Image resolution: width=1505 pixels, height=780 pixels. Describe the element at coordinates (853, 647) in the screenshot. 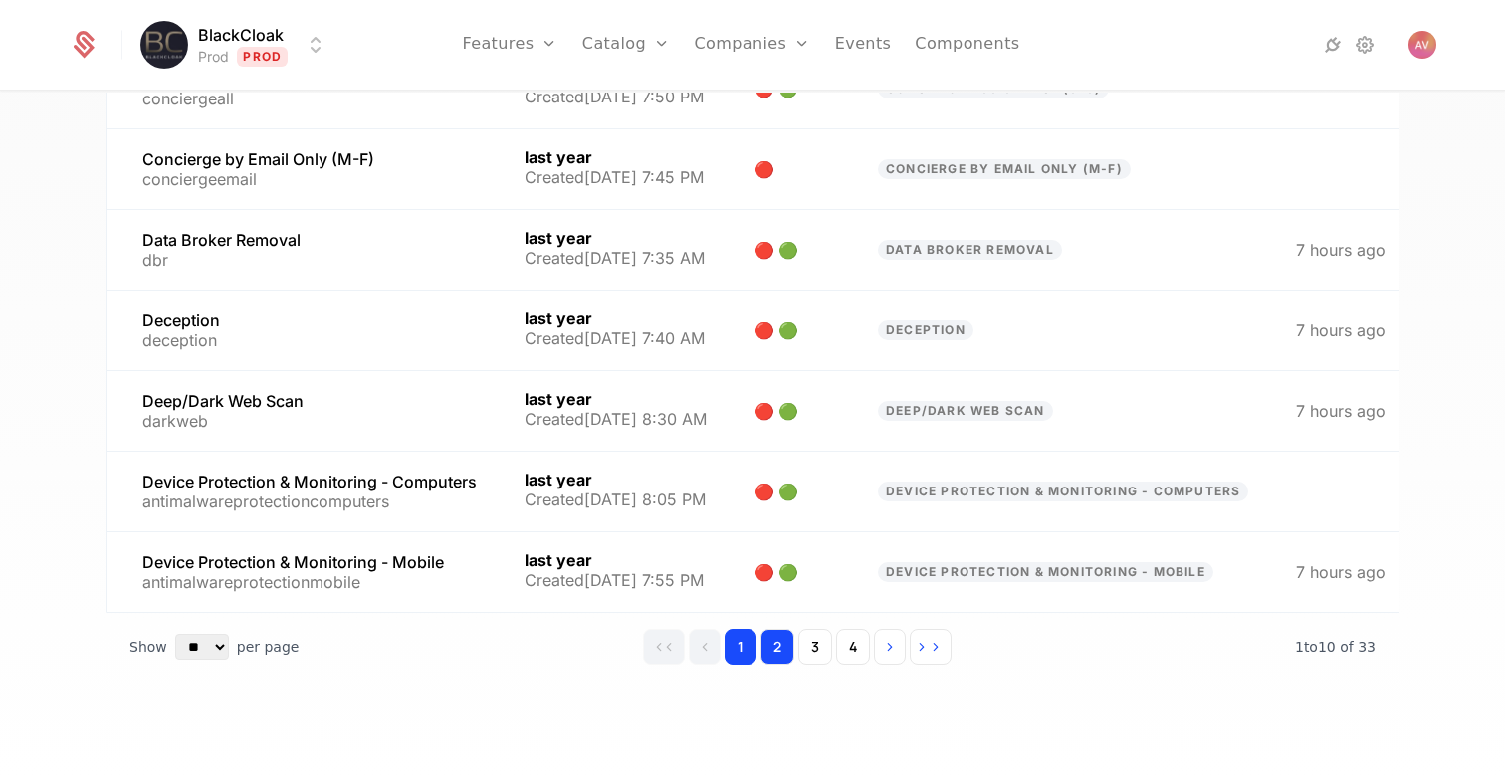

I see `button: Go to page 4` at that location.